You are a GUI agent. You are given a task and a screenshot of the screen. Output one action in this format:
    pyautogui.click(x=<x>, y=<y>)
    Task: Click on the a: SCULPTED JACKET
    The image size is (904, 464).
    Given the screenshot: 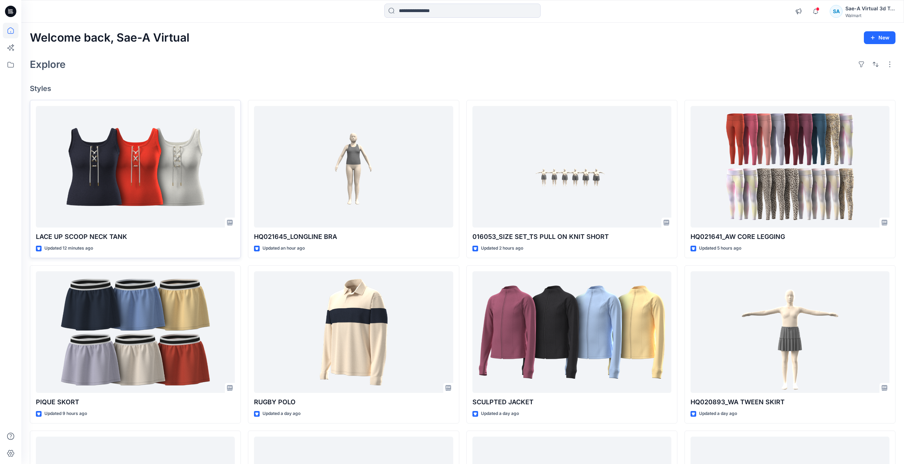 What is the action you would take?
    pyautogui.click(x=572, y=332)
    